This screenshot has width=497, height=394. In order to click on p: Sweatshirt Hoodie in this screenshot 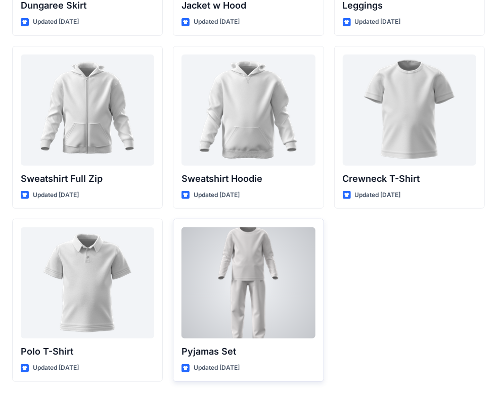, I will do `click(248, 179)`.